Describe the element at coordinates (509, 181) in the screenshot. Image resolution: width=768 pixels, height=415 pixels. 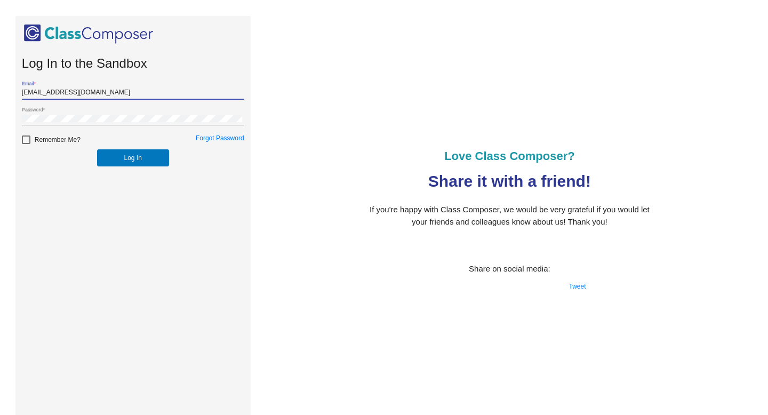
I see `h4: Share it with a friend!` at that location.